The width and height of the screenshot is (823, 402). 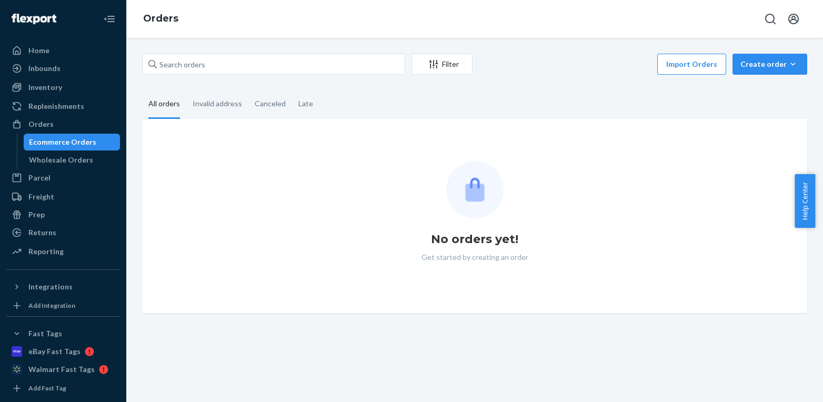 What do you see at coordinates (44, 68) in the screenshot?
I see `div: Inbounds` at bounding box center [44, 68].